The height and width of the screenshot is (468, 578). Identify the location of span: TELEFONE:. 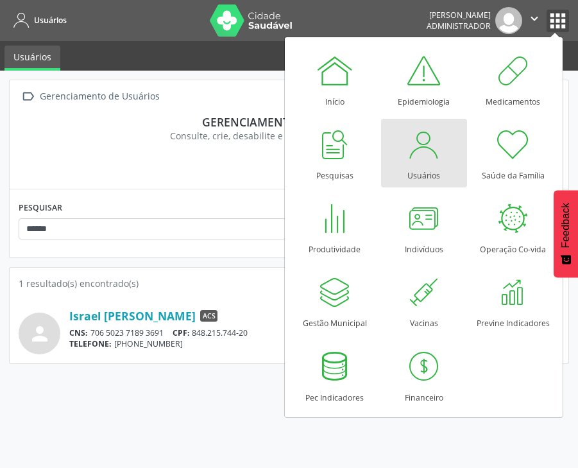
(90, 343).